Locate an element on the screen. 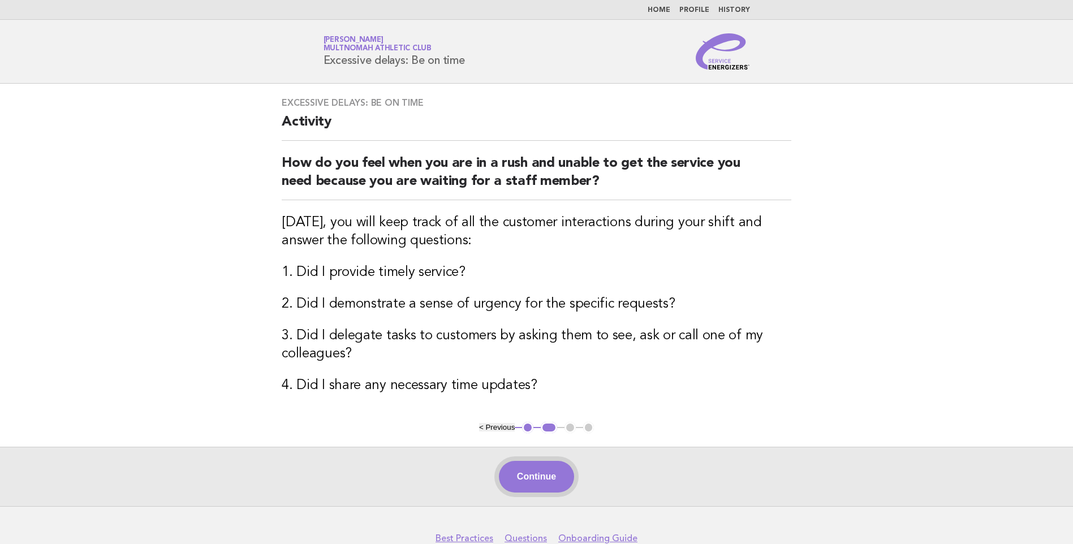  h2: Activity is located at coordinates (536, 127).